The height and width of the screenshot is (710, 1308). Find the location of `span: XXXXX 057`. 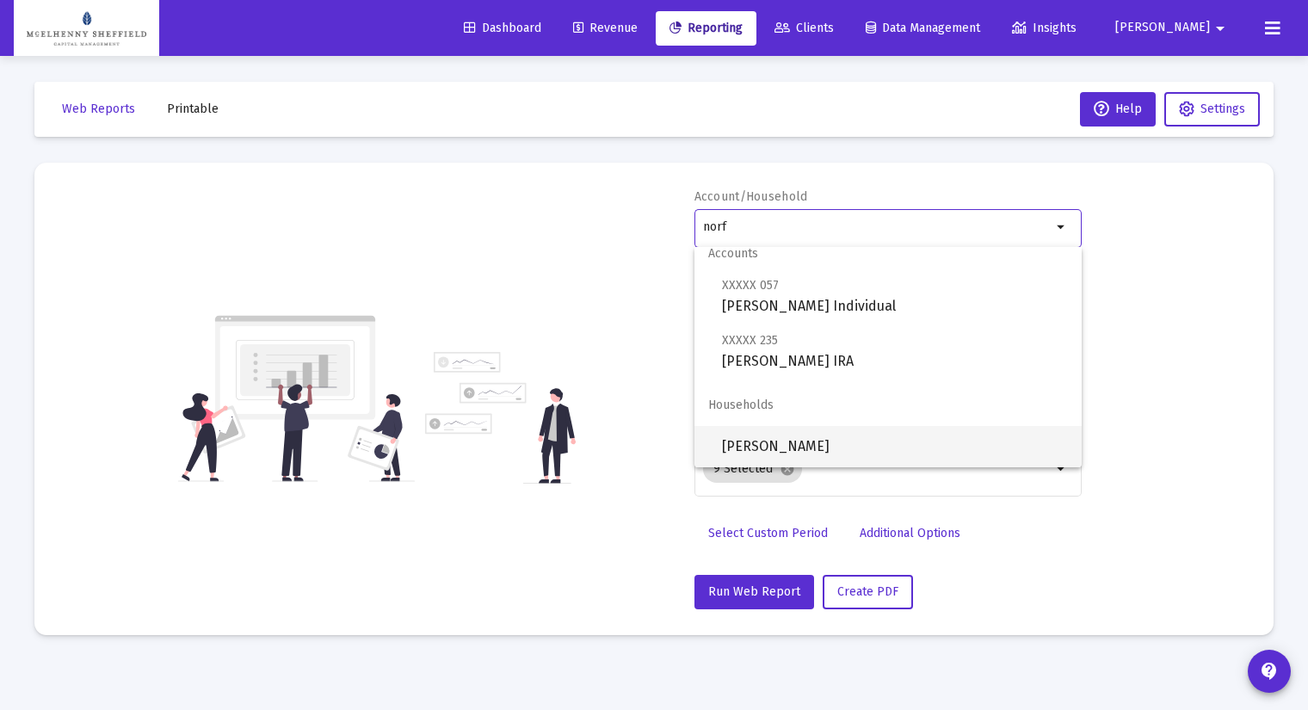

span: XXXXX 057 is located at coordinates (751, 285).